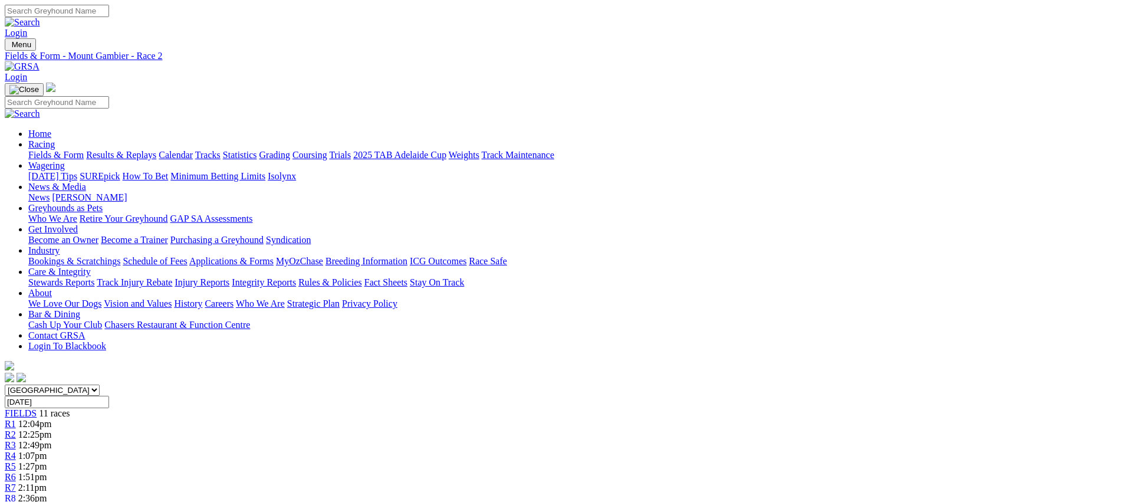 The image size is (1132, 502). What do you see at coordinates (217, 239) in the screenshot?
I see `a: Purchasing a Greyhound` at bounding box center [217, 239].